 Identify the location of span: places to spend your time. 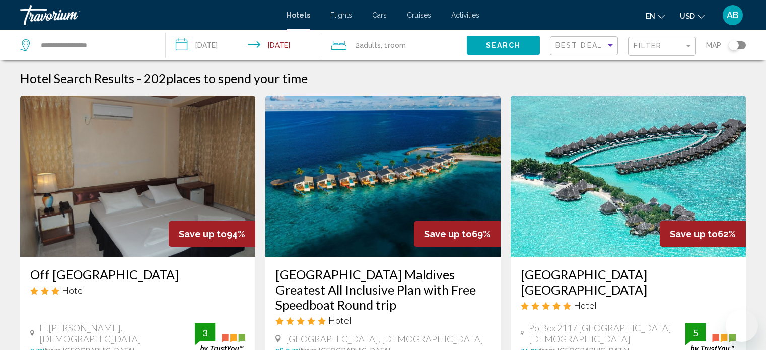
(237, 78).